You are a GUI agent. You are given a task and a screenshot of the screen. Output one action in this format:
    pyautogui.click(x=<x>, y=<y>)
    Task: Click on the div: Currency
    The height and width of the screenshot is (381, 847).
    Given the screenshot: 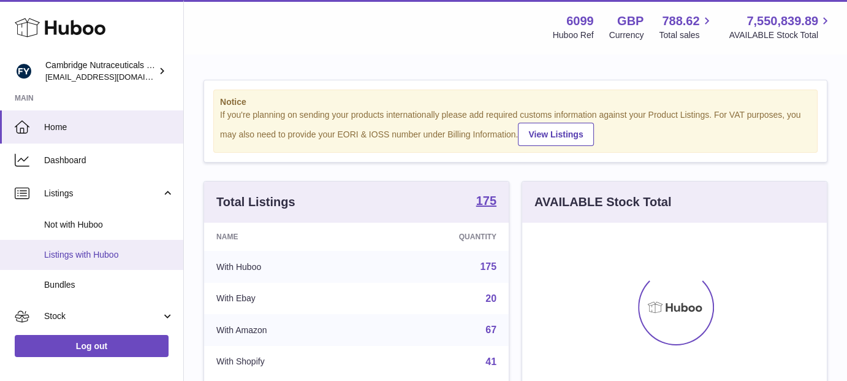 What is the action you would take?
    pyautogui.click(x=626, y=35)
    